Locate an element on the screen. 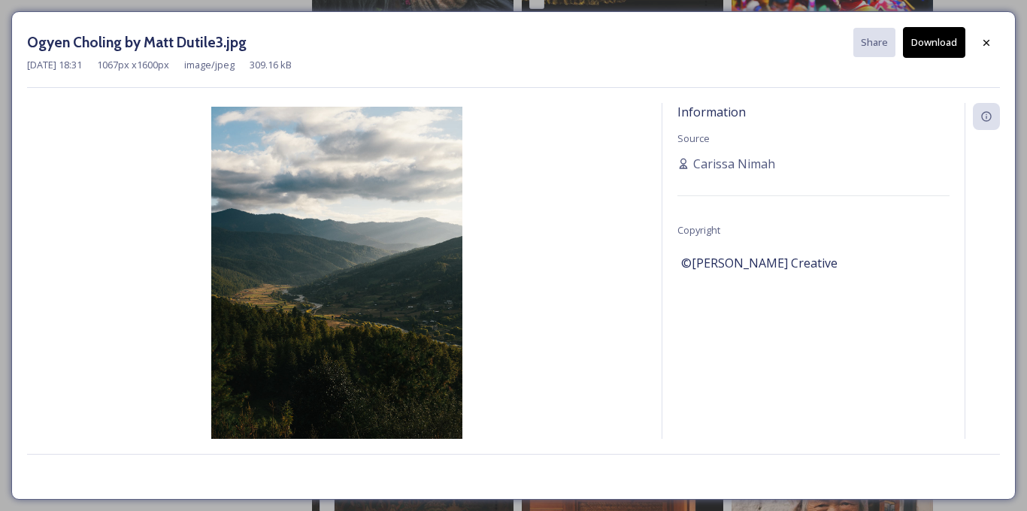 Image resolution: width=1027 pixels, height=511 pixels. img: Ogyen%20Choling%20by%20Matt%20Dutile3.jpg is located at coordinates (337, 295).